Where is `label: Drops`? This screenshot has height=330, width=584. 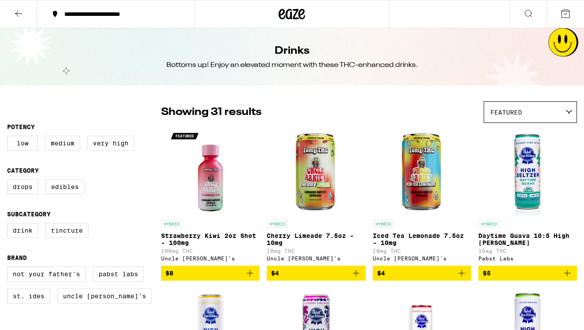 label: Drops is located at coordinates (22, 187).